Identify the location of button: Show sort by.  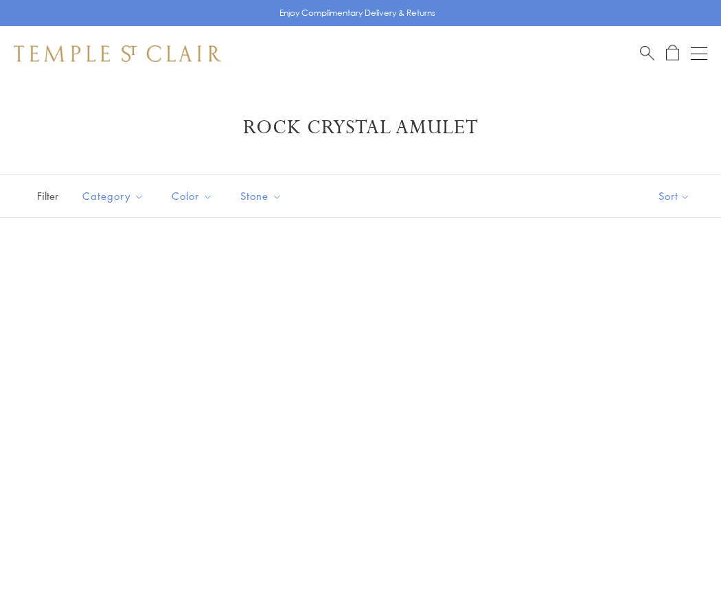
(674, 196).